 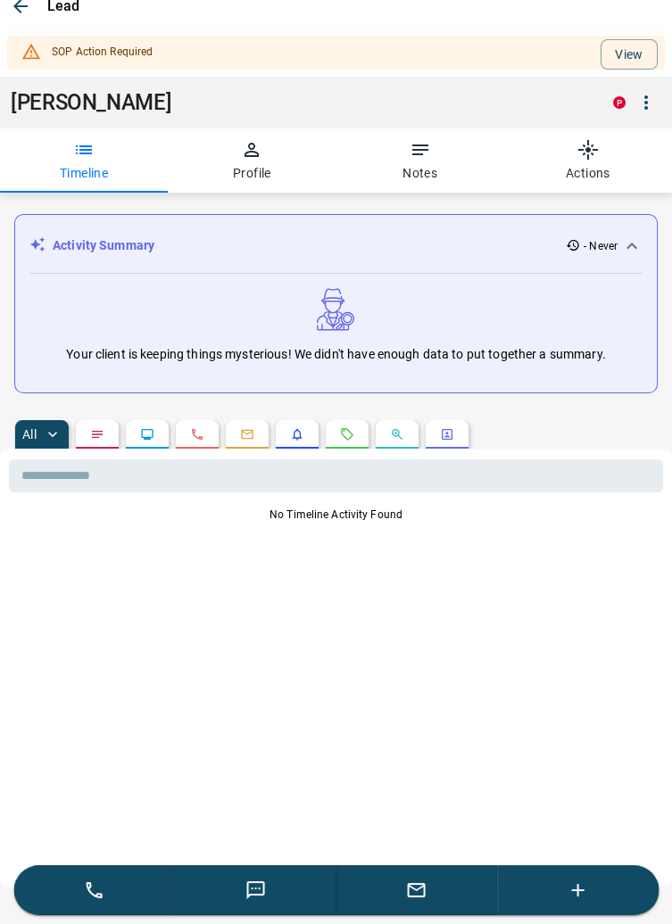 I want to click on p: Your client is keeping things mysterious! We didn't have enough data to put together a summary., so click(x=335, y=354).